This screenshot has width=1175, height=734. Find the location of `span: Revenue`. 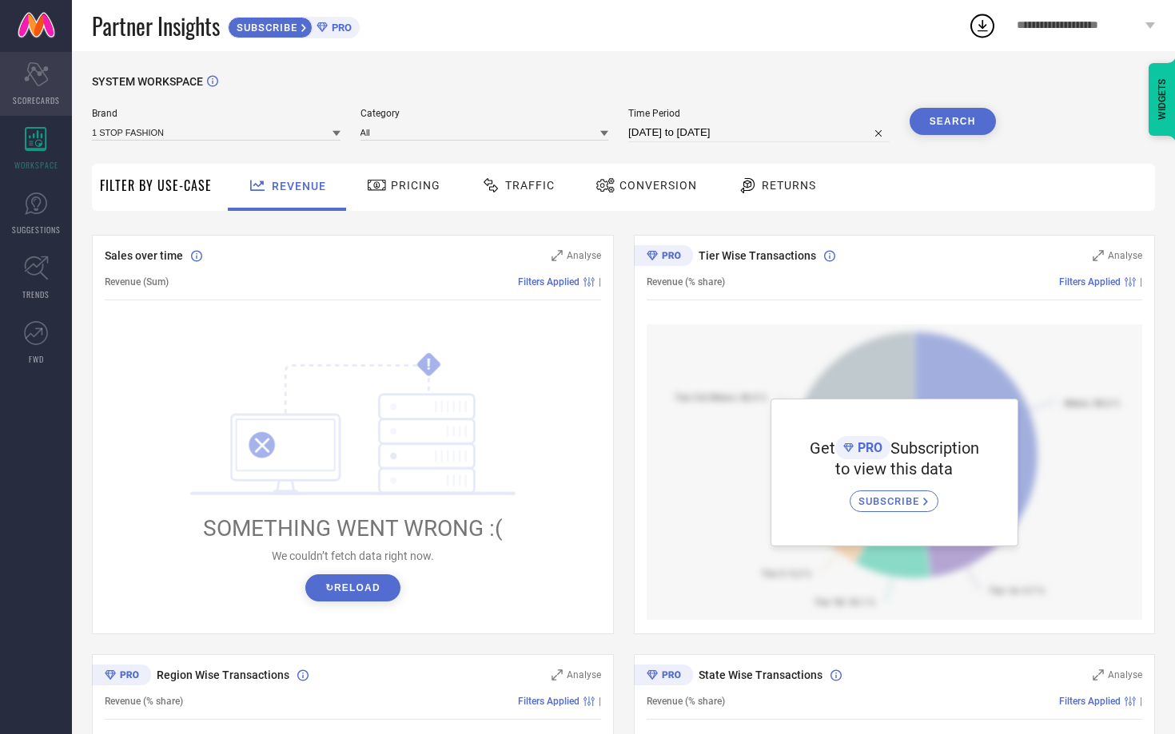

span: Revenue is located at coordinates (299, 186).